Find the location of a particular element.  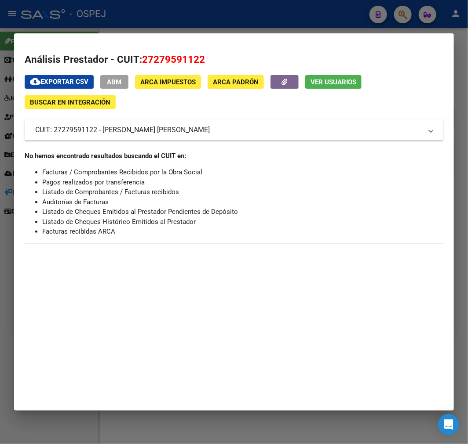

button: Exportar CSV is located at coordinates (59, 82).